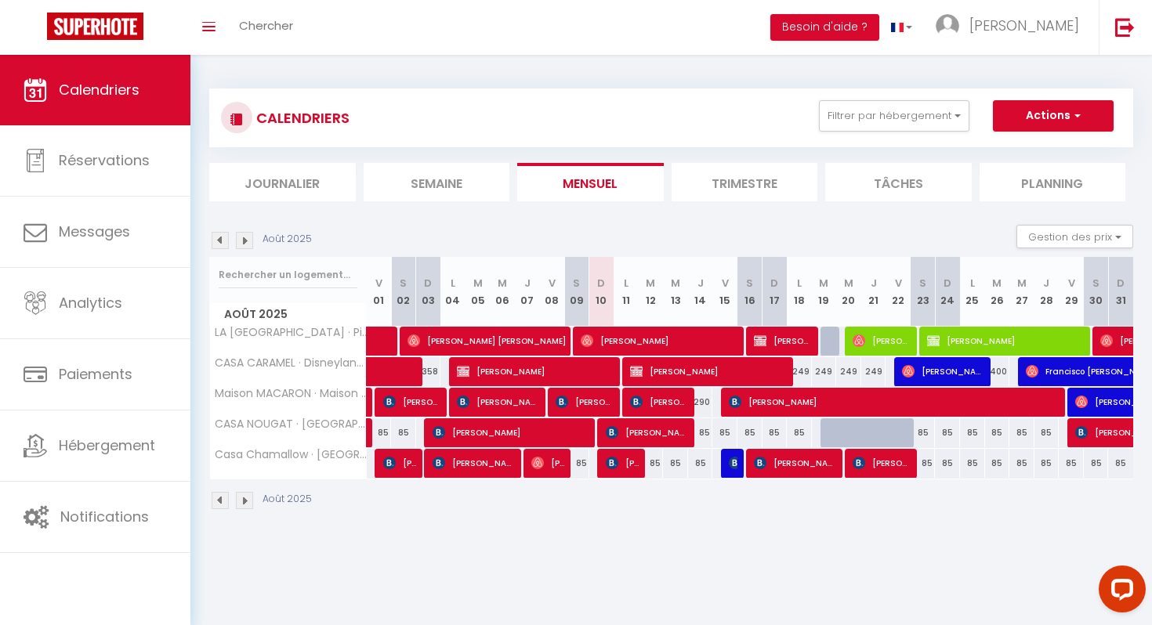 The height and width of the screenshot is (625, 1152). Describe the element at coordinates (527, 292) in the screenshot. I see `th: 07` at that location.